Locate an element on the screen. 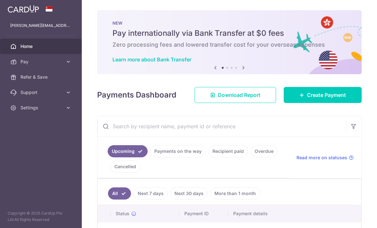  span: Create Payment is located at coordinates (326, 95).